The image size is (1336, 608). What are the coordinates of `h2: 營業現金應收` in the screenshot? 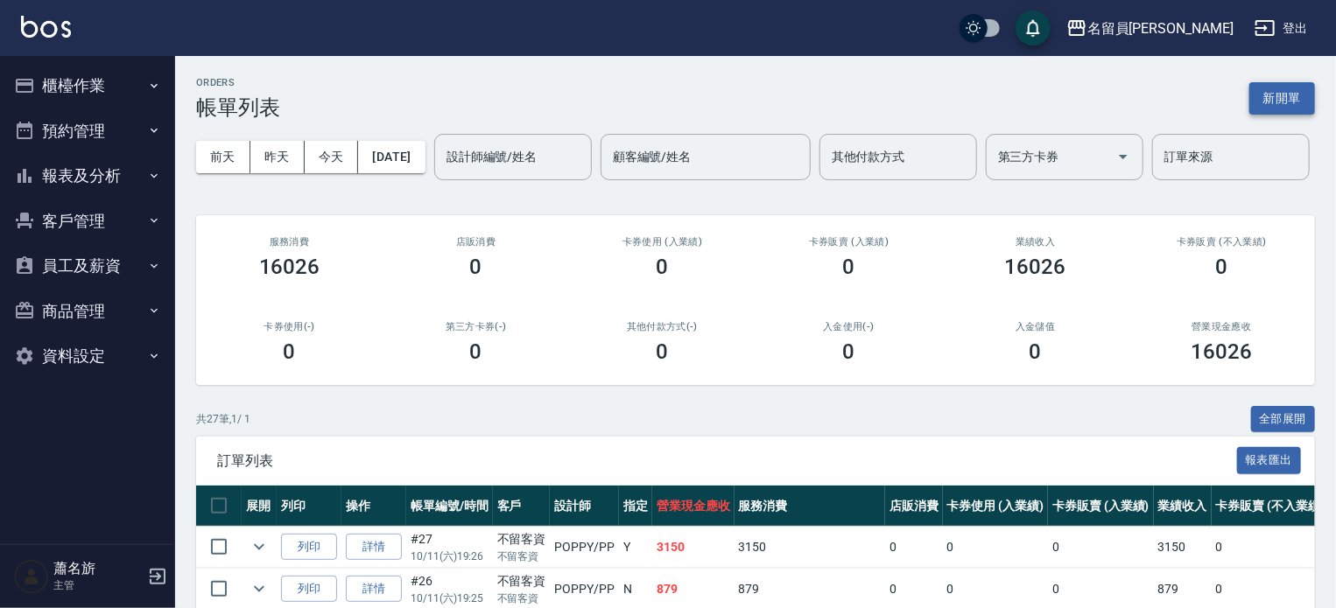 It's located at (1221, 326).